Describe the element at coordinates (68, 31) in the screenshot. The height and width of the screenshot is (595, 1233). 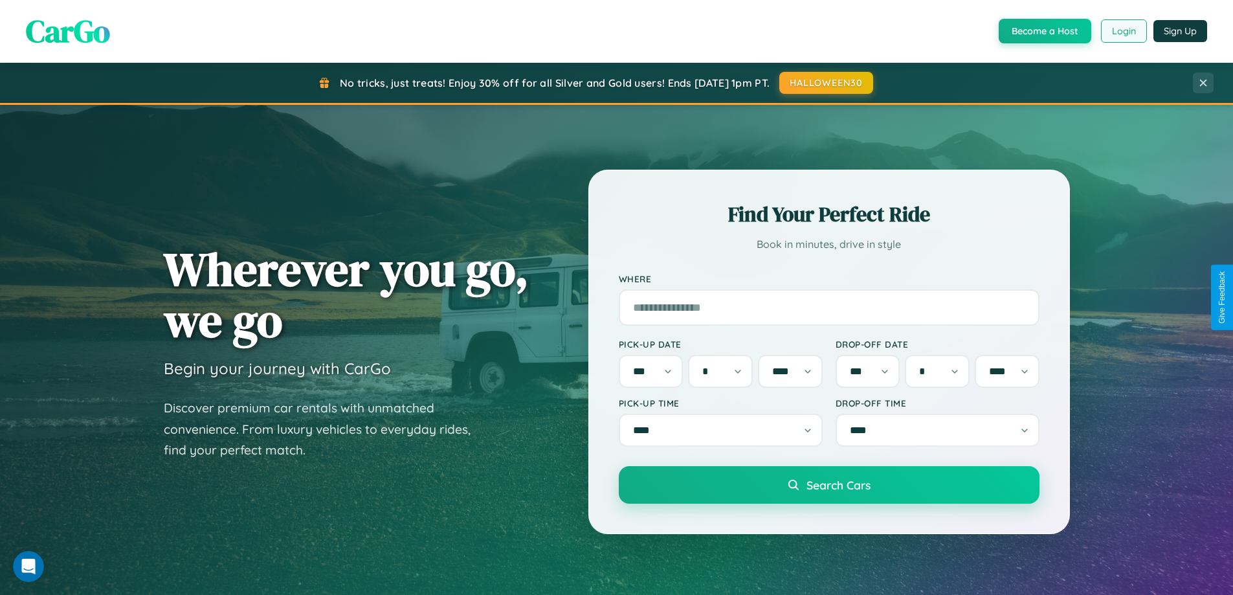
I see `span: CarGo` at that location.